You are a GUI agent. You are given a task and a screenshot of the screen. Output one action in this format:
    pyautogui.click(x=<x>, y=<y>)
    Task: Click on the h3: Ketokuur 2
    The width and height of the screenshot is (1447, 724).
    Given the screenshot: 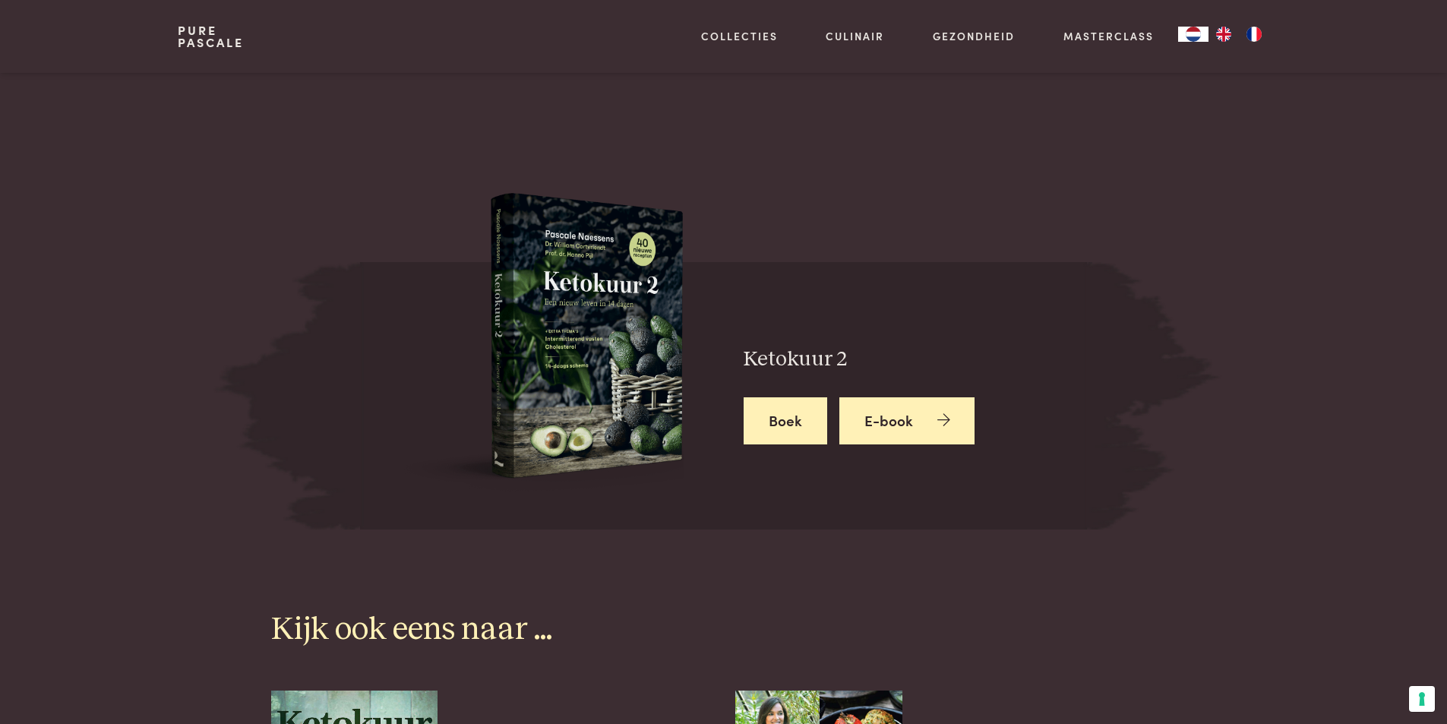 What is the action you would take?
    pyautogui.click(x=915, y=359)
    